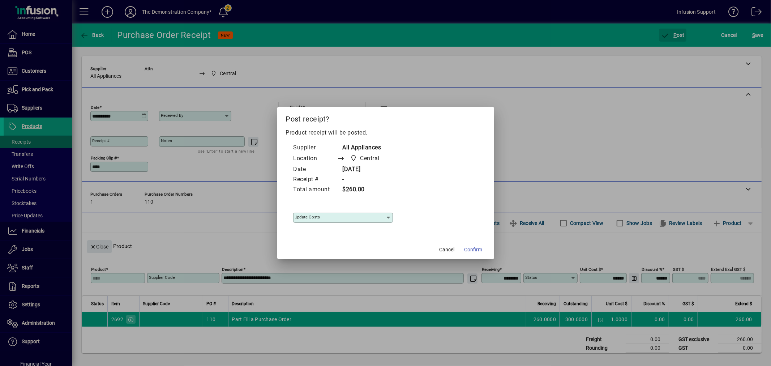 The image size is (771, 366). I want to click on button: Cancel, so click(447, 249).